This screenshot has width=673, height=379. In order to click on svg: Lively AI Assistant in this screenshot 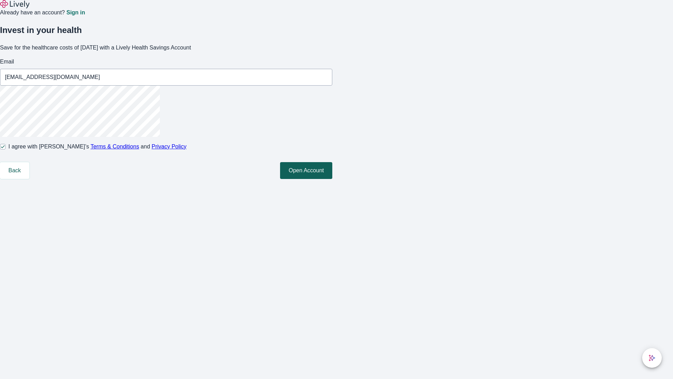, I will do `click(652, 358)`.